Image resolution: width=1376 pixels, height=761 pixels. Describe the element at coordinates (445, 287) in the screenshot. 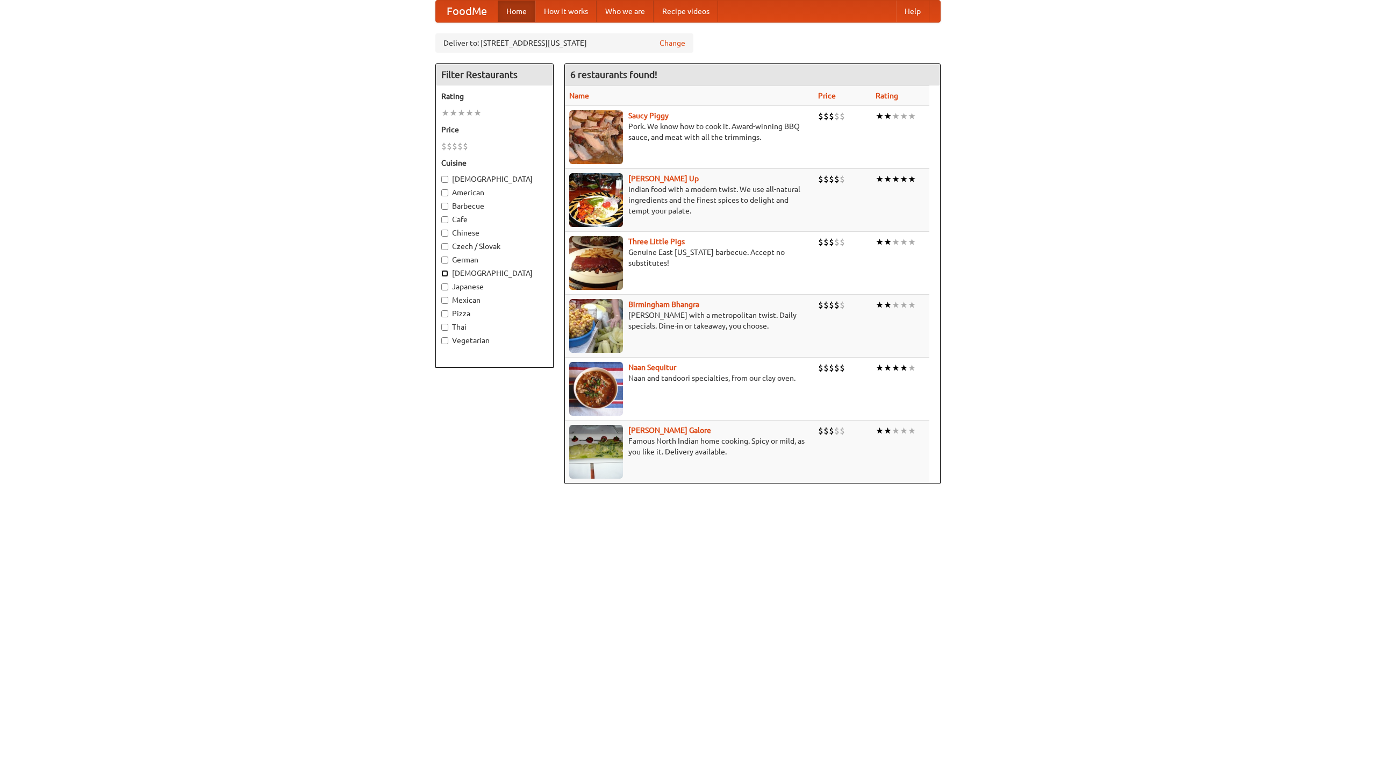

I see `input: Japanese` at that location.